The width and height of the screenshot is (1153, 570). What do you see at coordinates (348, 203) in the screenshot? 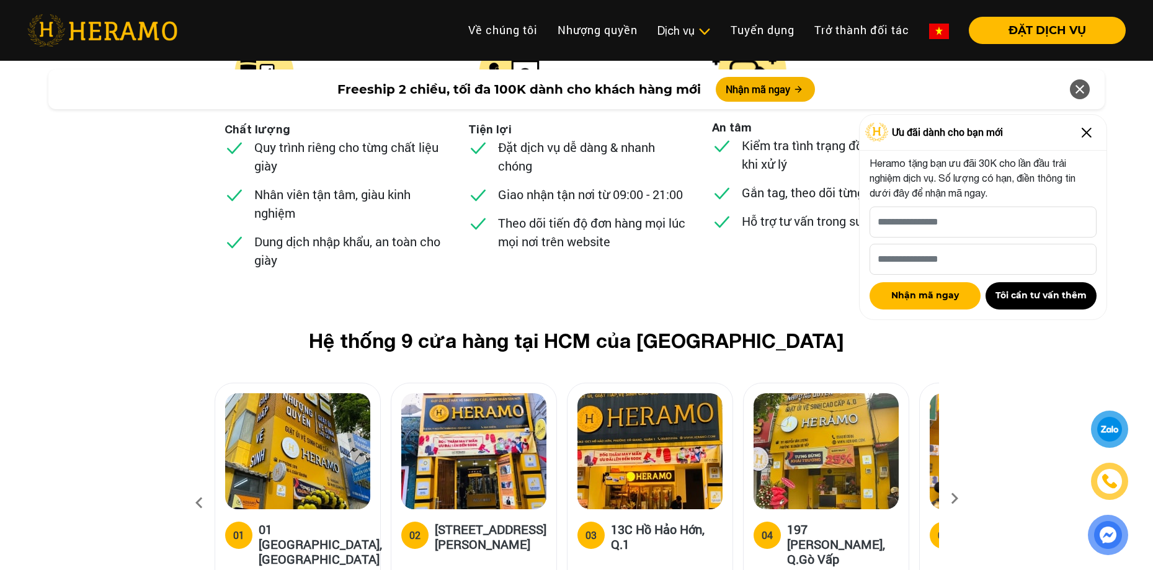
I see `p: Nhân viên tận tâm, giàu kinh nghiệm` at bounding box center [348, 203].